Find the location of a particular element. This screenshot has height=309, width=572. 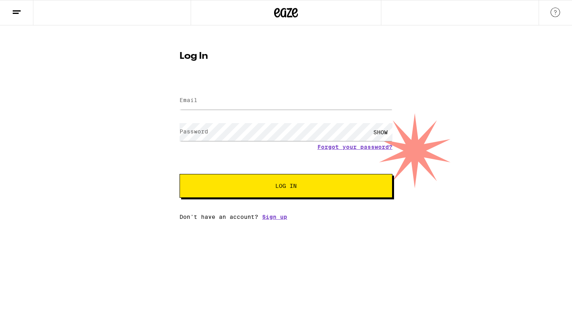

button: Log In is located at coordinates (286, 186).